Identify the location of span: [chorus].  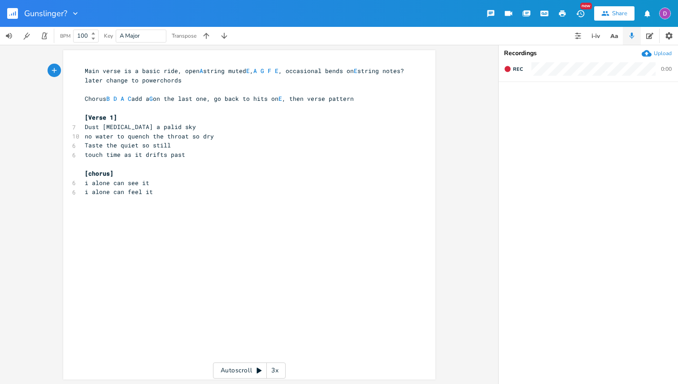
(99, 174).